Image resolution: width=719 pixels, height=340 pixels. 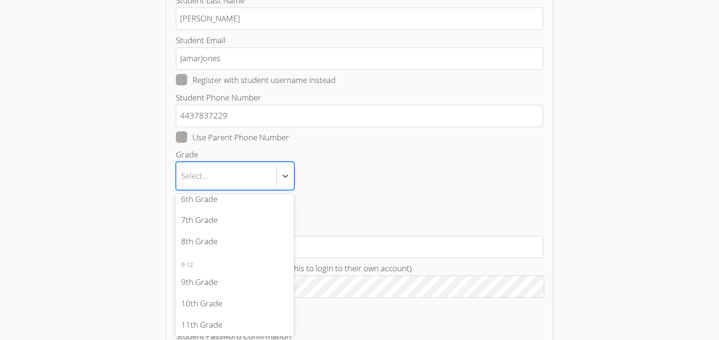 What do you see at coordinates (235, 265) in the screenshot?
I see `div: 9-12` at bounding box center [235, 265].